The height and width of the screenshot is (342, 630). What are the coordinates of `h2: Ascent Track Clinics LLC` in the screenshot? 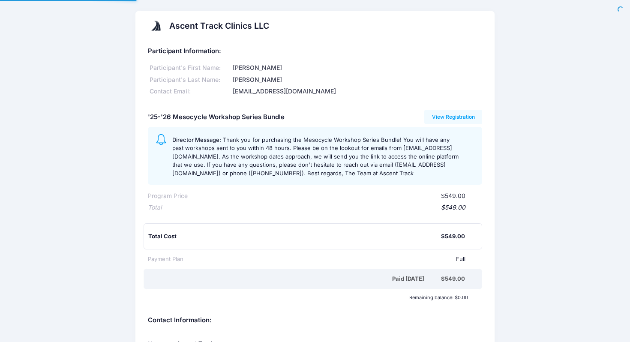 It's located at (219, 26).